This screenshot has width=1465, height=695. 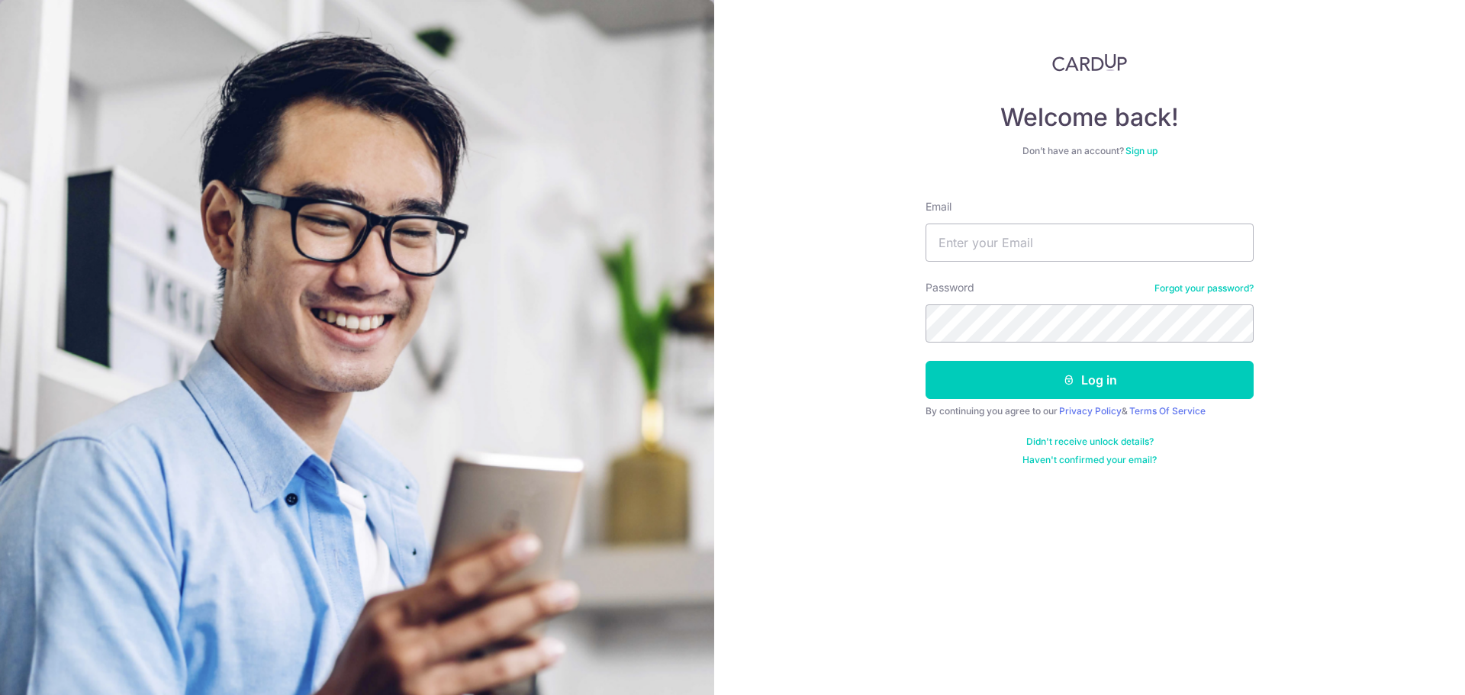 What do you see at coordinates (1089, 117) in the screenshot?
I see `h4: Welcome back!` at bounding box center [1089, 117].